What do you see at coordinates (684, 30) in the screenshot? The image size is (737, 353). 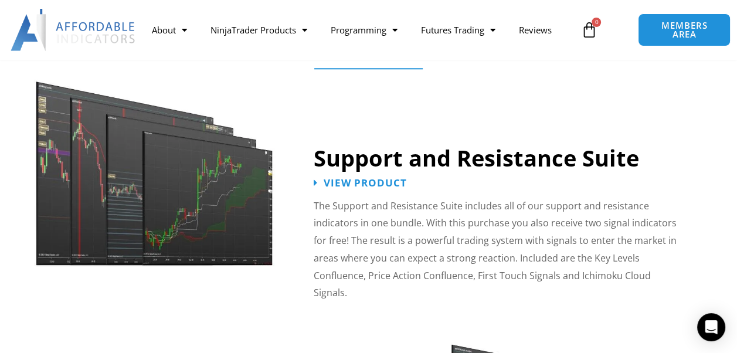 I see `span: MEMBERS AREA` at bounding box center [684, 30].